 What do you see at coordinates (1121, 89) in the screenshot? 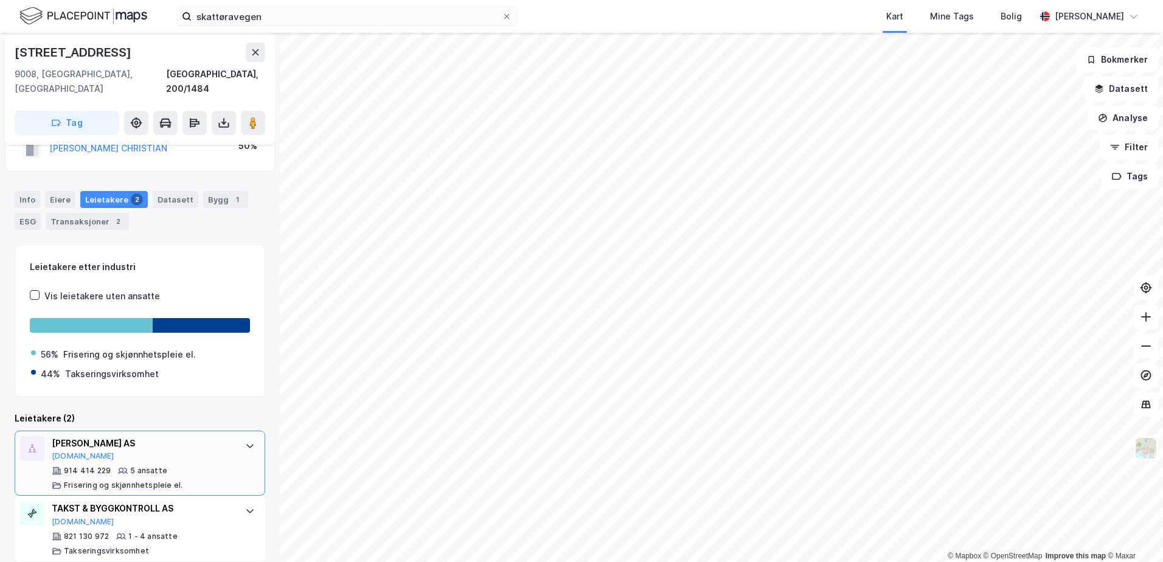
I see `button: Datasett` at bounding box center [1121, 89].